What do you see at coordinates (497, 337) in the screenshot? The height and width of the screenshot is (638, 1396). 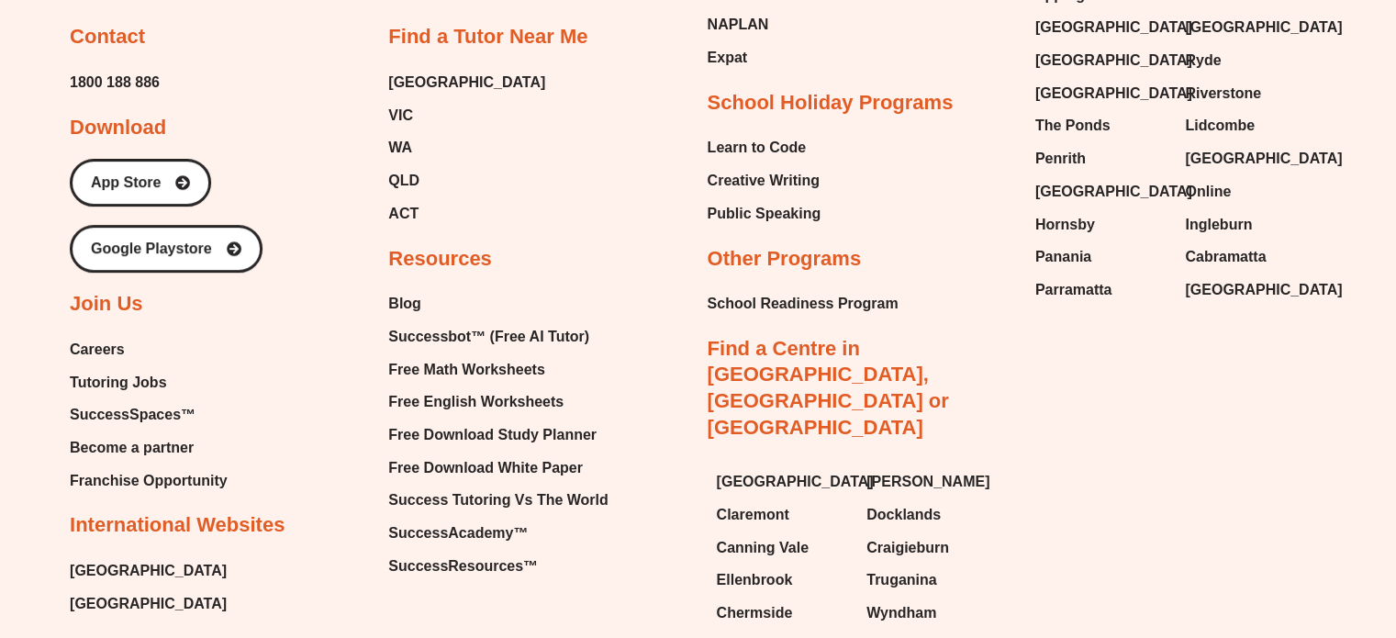 I see `a: Successbot™ (Free AI Tutor)` at bounding box center [497, 337].